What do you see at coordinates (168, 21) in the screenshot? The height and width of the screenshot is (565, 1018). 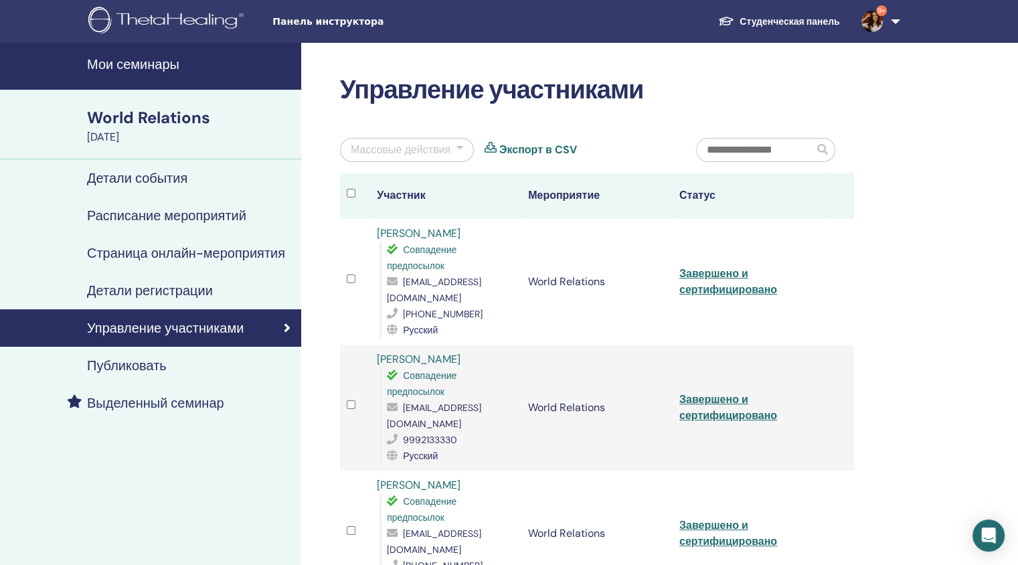 I see `img: logo.png` at bounding box center [168, 21].